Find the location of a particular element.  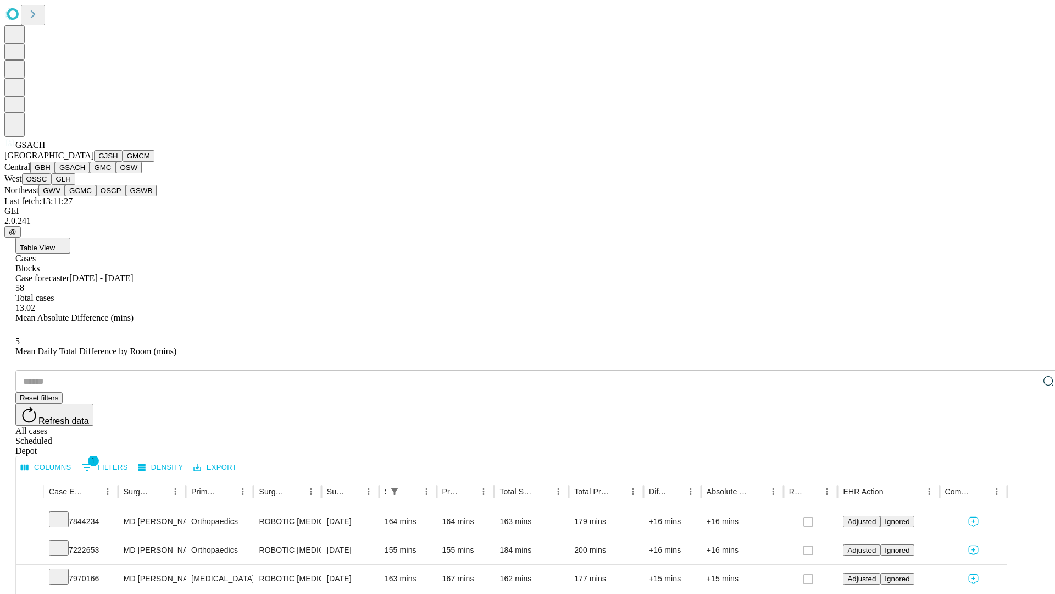

div: 7844234 is located at coordinates (81, 521).